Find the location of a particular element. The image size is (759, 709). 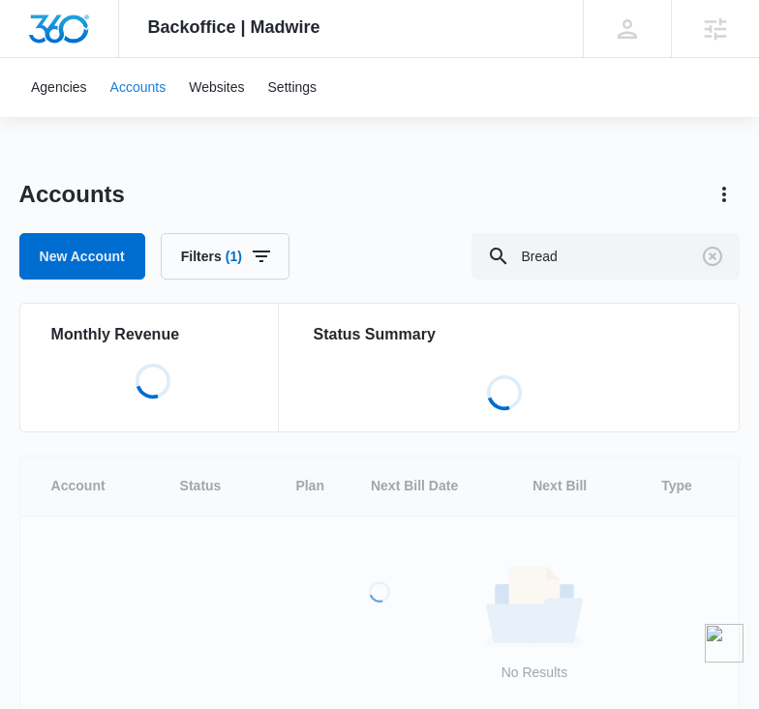

h2: Status Summary is located at coordinates (505, 335).